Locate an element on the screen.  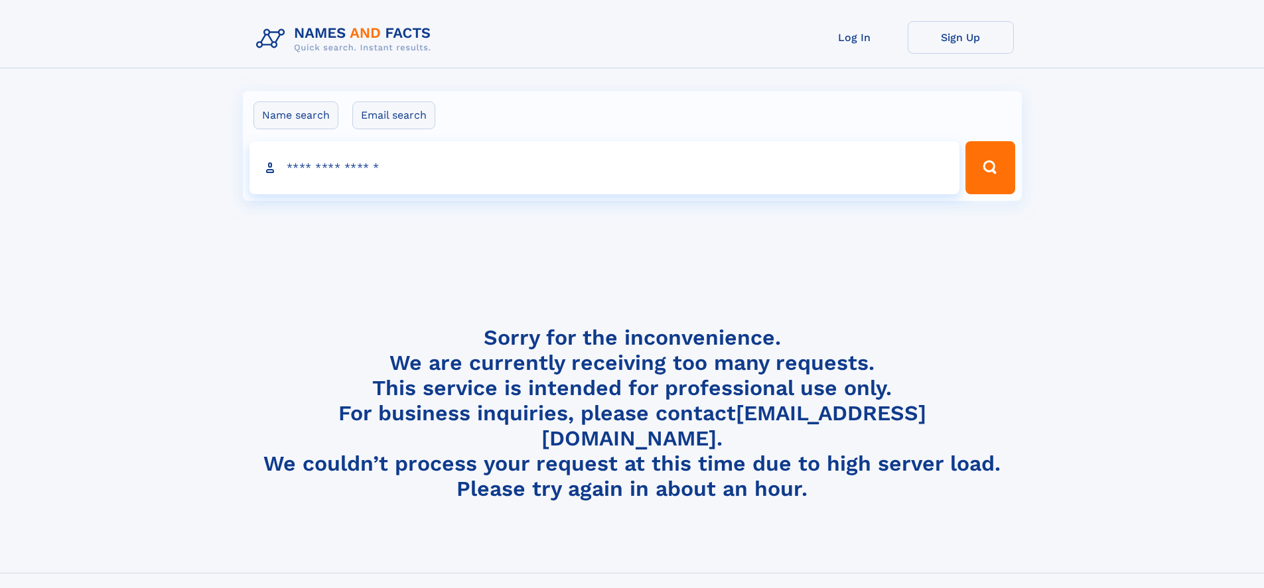
a: Sign Up is located at coordinates (960, 37).